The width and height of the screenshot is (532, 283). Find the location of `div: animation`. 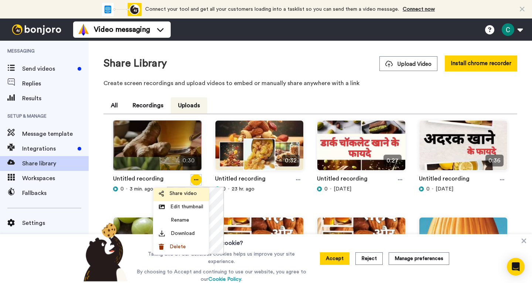

div: animation is located at coordinates (121, 9).